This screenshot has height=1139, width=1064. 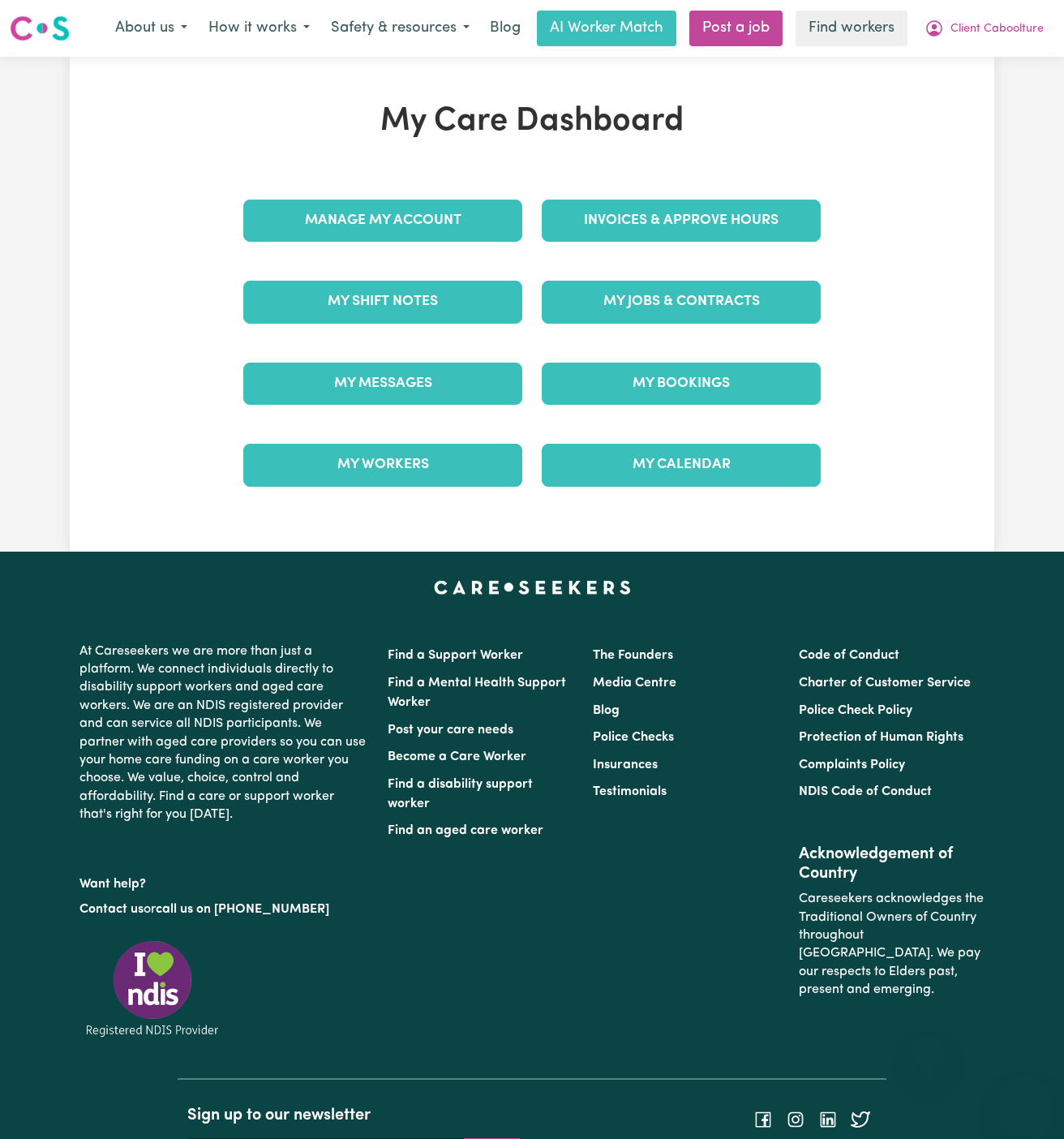 What do you see at coordinates (881, 737) in the screenshot?
I see `a: Protection of Human Rights` at bounding box center [881, 737].